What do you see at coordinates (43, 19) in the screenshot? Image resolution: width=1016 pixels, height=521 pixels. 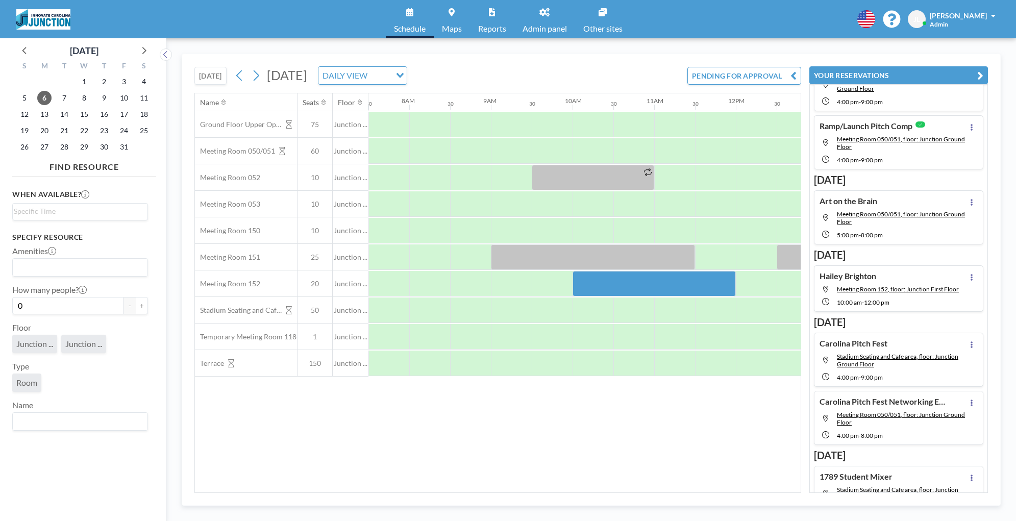 I see `img: organization-logo` at bounding box center [43, 19].